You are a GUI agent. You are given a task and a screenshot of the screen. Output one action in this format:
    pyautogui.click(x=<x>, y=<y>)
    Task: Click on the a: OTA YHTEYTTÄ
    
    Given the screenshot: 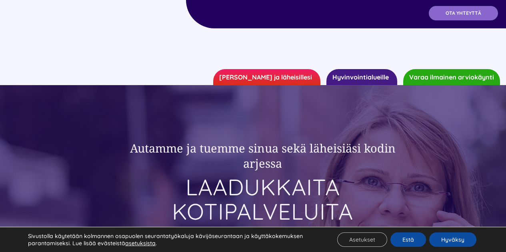 What is the action you would take?
    pyautogui.click(x=463, y=13)
    